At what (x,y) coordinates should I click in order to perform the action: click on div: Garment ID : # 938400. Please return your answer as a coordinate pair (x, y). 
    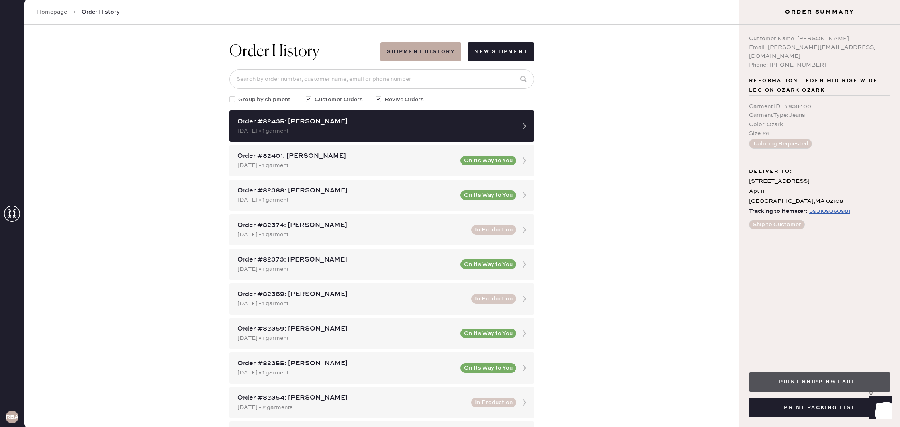
    Looking at the image, I should click on (820, 106).